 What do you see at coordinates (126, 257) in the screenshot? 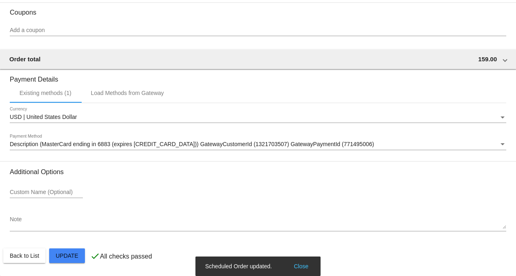
I see `p: All checks passed` at bounding box center [126, 257].